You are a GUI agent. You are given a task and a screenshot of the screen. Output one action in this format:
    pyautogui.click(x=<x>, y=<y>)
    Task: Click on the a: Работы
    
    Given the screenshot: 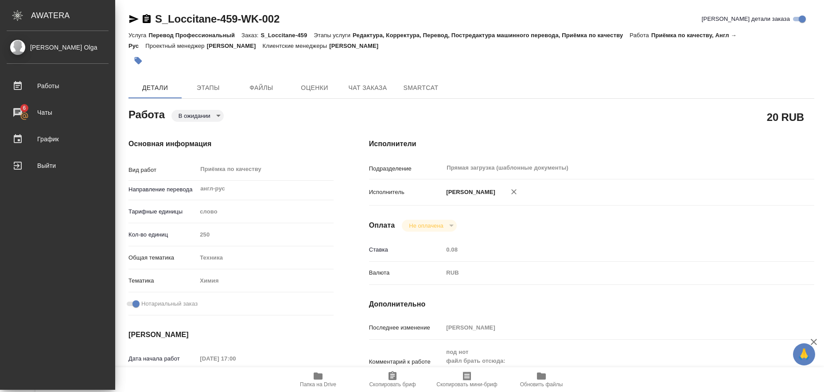 What is the action you would take?
    pyautogui.click(x=58, y=86)
    